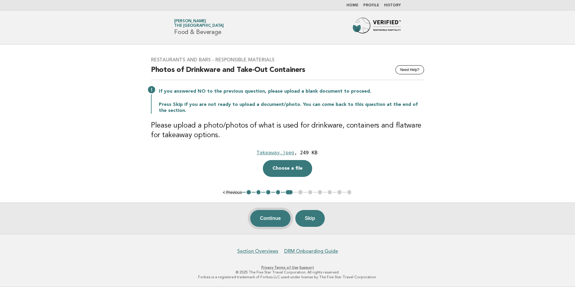  What do you see at coordinates (232, 192) in the screenshot?
I see `button: < Previous` at bounding box center [232, 192].